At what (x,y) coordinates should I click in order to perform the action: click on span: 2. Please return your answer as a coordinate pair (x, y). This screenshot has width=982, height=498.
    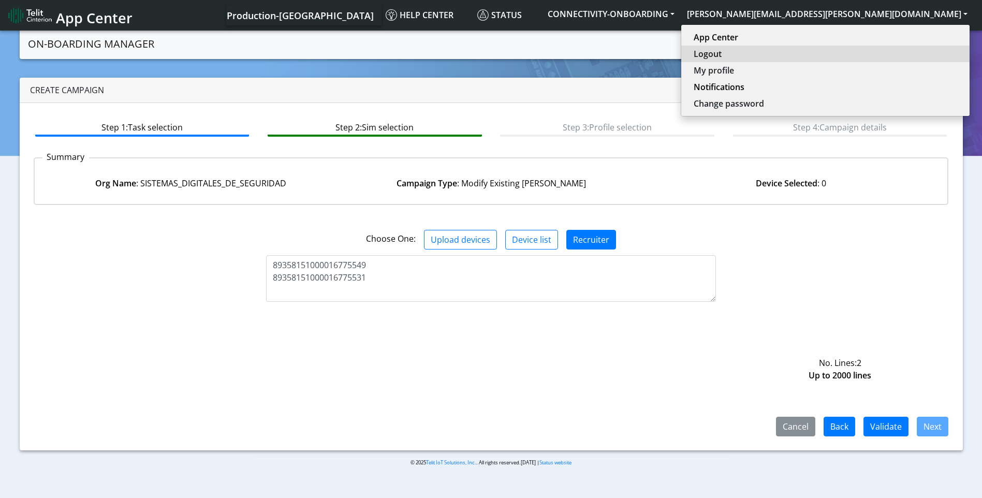
    Looking at the image, I should click on (858, 363).